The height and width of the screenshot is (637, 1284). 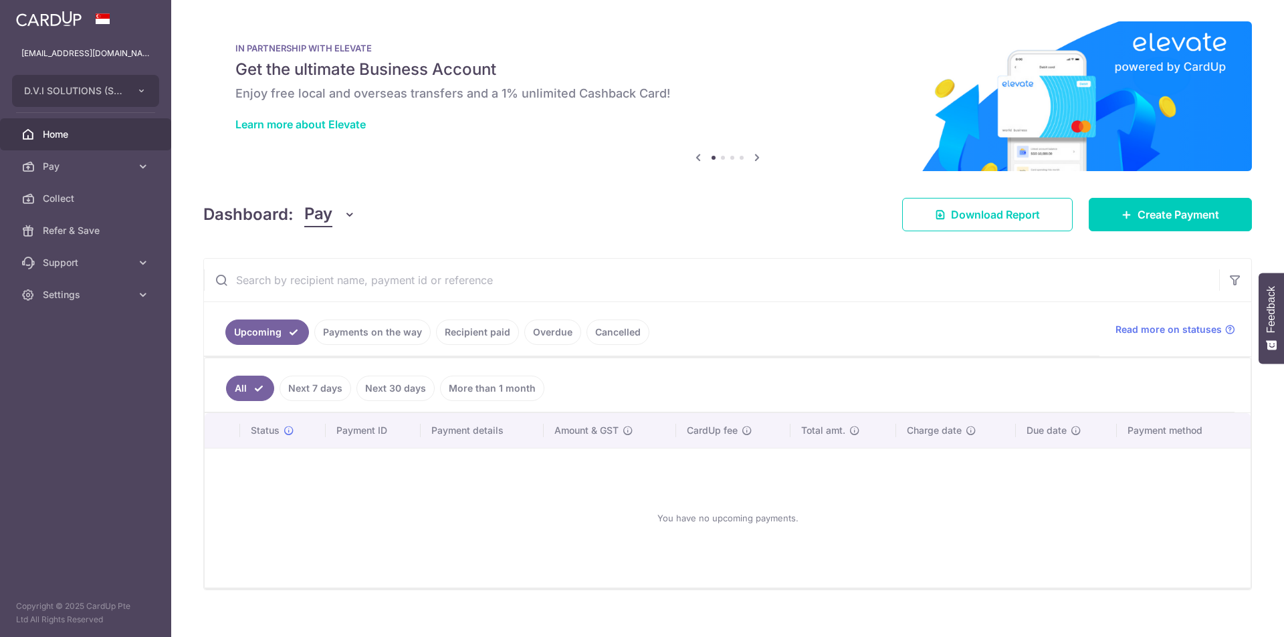 I want to click on button: Feedback - Show survey, so click(x=1271, y=318).